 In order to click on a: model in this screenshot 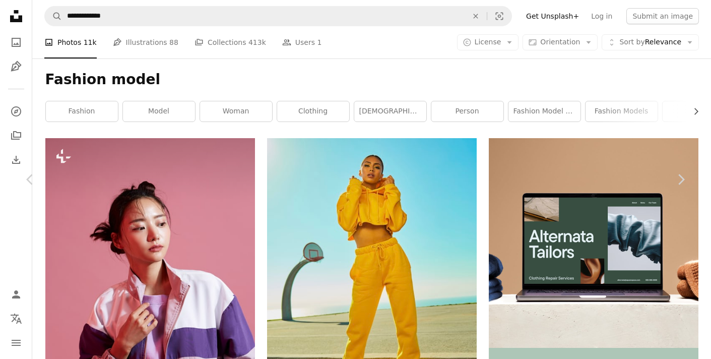, I will do `click(159, 111)`.